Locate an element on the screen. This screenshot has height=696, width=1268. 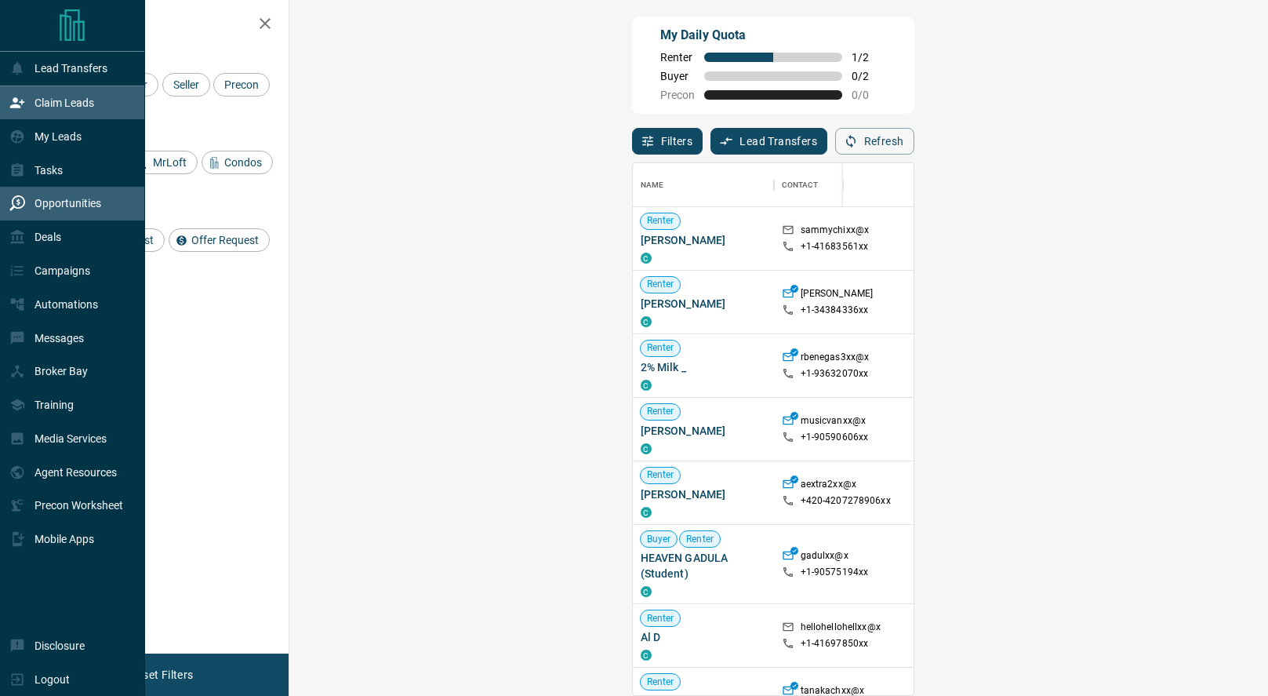
span: MrLoft is located at coordinates (169, 162).